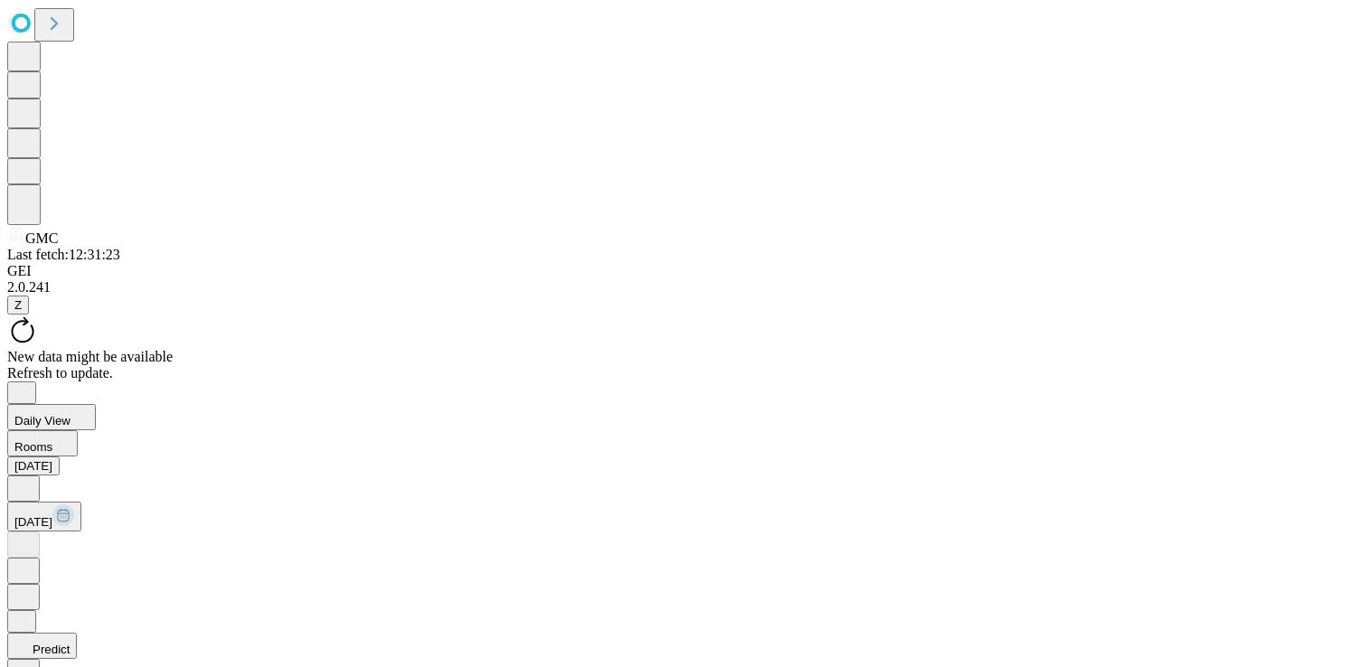  What do you see at coordinates (42, 238) in the screenshot?
I see `span: GMC` at bounding box center [42, 238].